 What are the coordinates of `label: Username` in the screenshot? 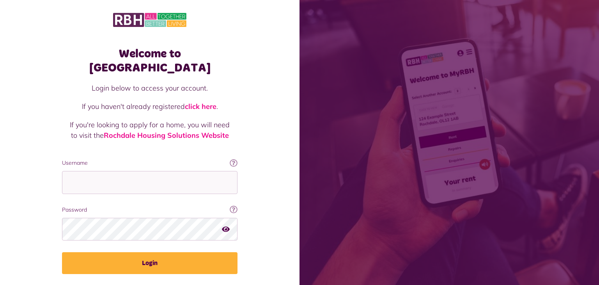 It's located at (150, 163).